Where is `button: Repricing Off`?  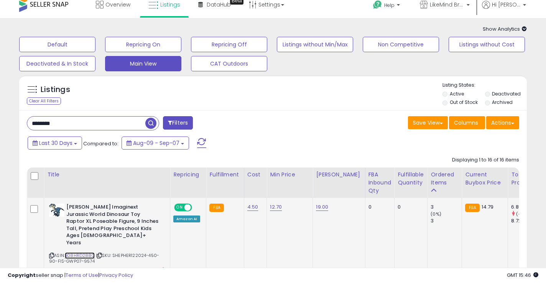
button: Repricing Off is located at coordinates (229, 44).